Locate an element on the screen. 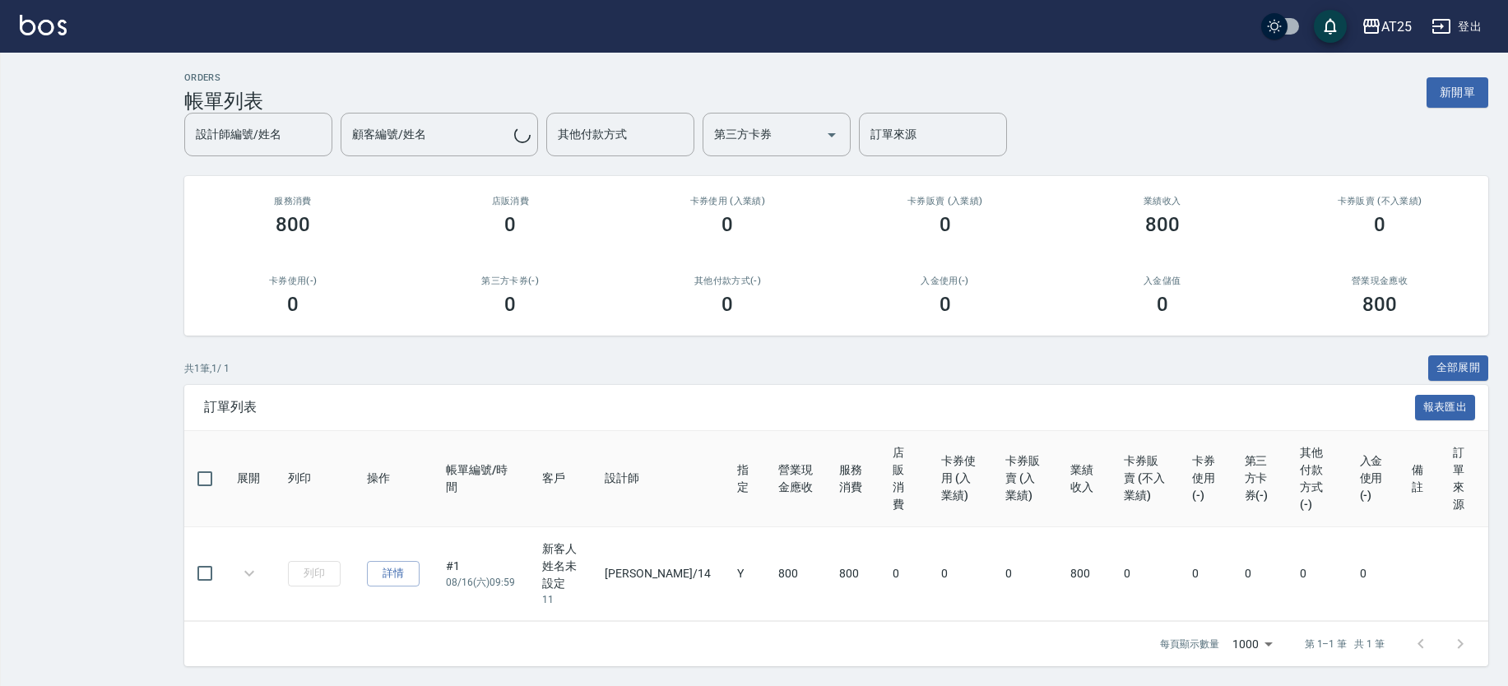 Image resolution: width=1508 pixels, height=686 pixels. th: 卡券使用 (入業績) is located at coordinates (960, 479).